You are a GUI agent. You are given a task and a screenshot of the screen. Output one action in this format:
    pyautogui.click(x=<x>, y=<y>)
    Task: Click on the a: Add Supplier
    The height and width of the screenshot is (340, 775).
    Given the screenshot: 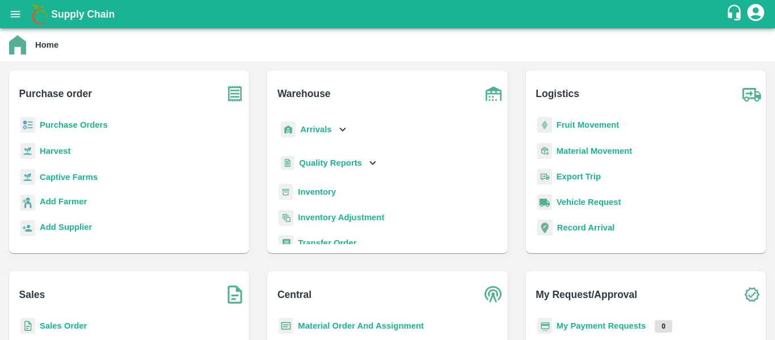 What is the action you would take?
    pyautogui.click(x=66, y=228)
    